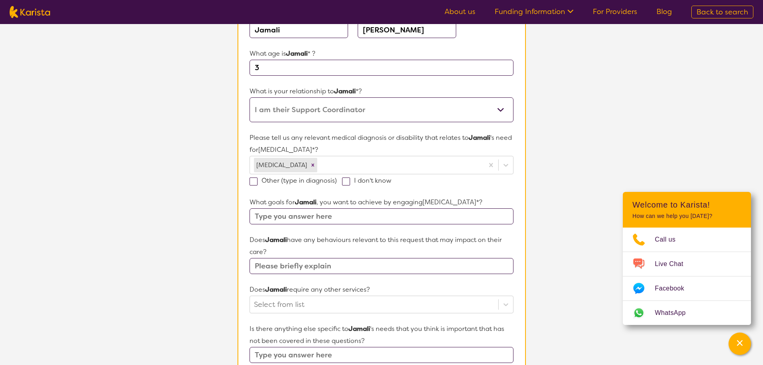 The image size is (763, 365). What do you see at coordinates (381, 335) in the screenshot?
I see `p: Is there anything else specific to 's needs that you think is important that has not been covered...` at bounding box center [381, 335].